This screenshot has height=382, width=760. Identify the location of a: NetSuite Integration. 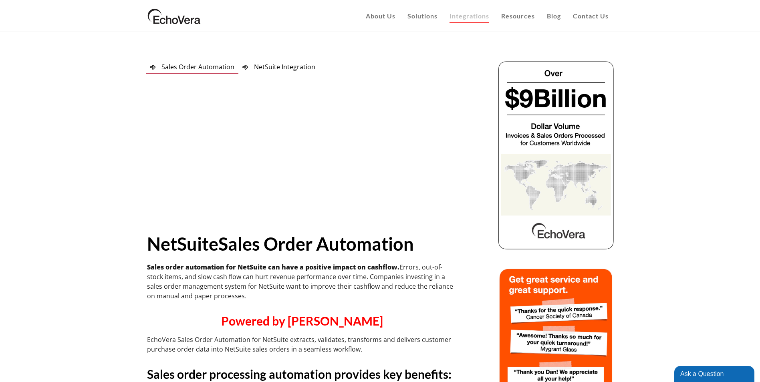
(279, 67).